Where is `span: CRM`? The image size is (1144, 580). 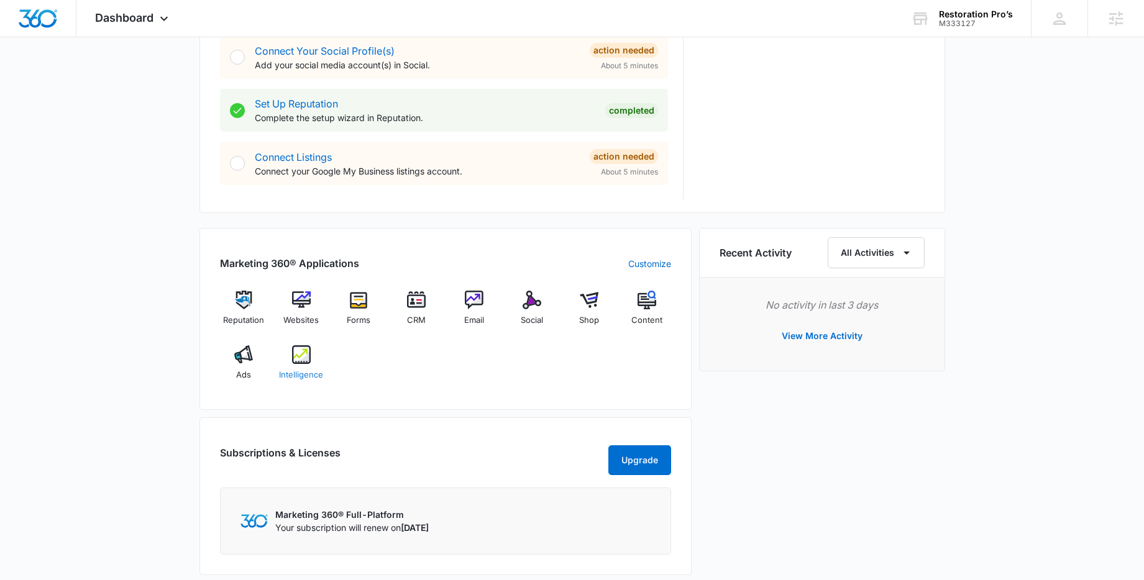 span: CRM is located at coordinates (416, 321).